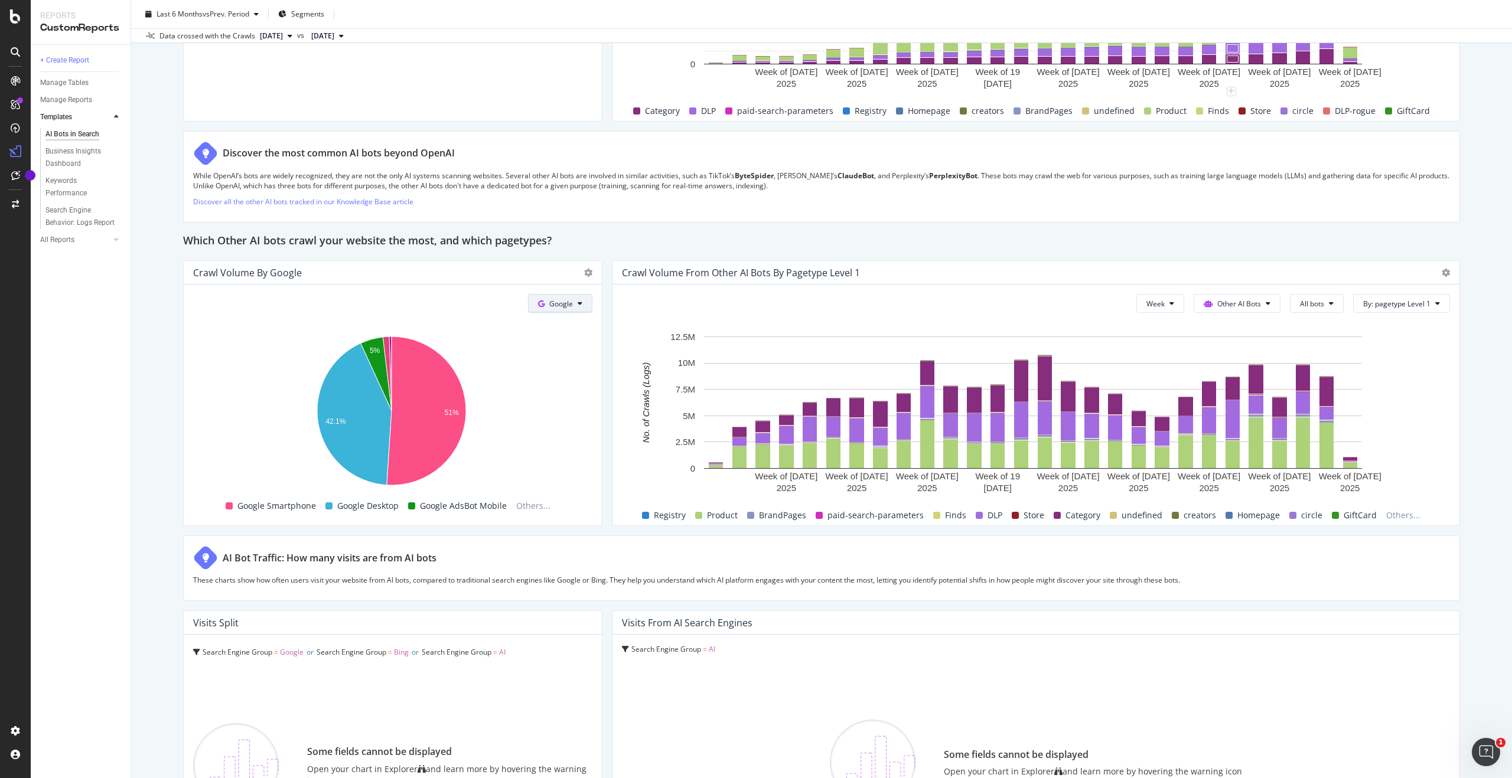  What do you see at coordinates (1082, 515) in the screenshot?
I see `span: Category` at bounding box center [1082, 515].